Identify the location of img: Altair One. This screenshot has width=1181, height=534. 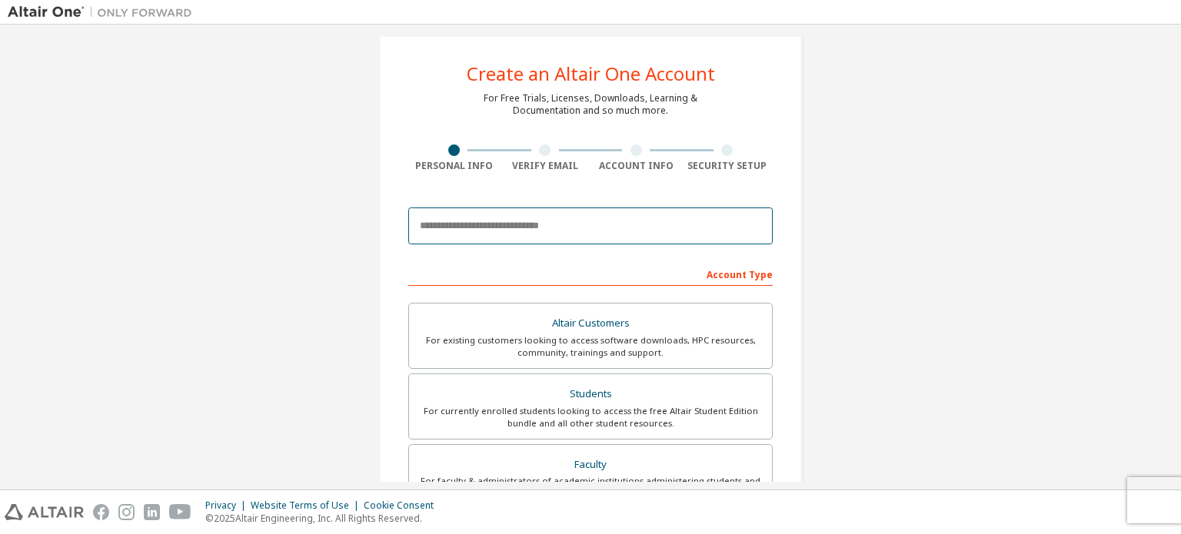
(104, 12).